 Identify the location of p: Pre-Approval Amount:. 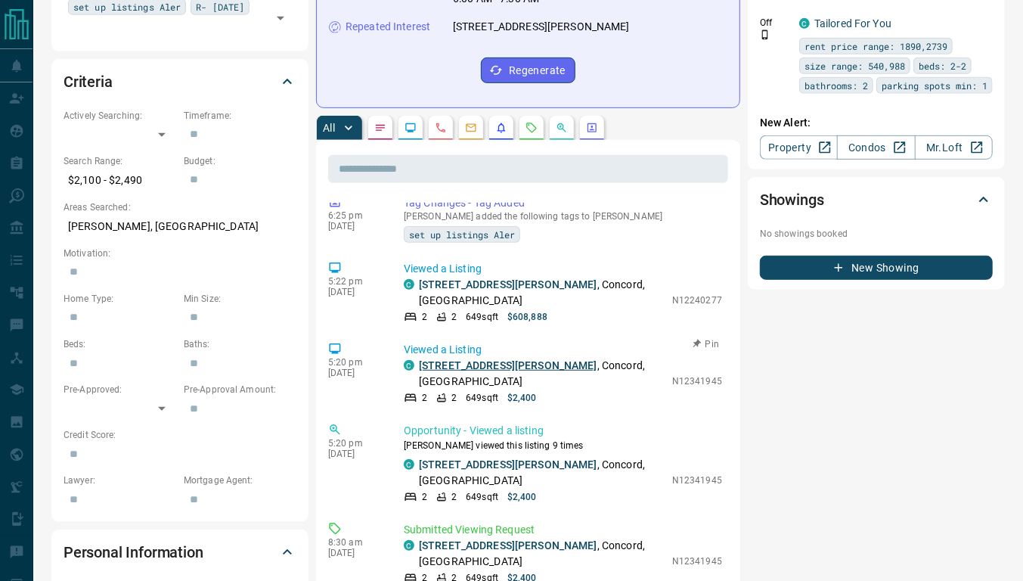
(240, 389).